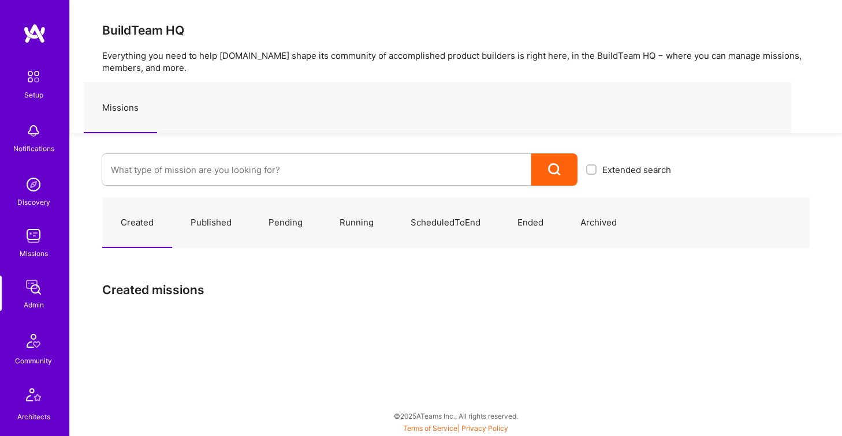  Describe the element at coordinates (554, 170) in the screenshot. I see `i: icon Search` at that location.